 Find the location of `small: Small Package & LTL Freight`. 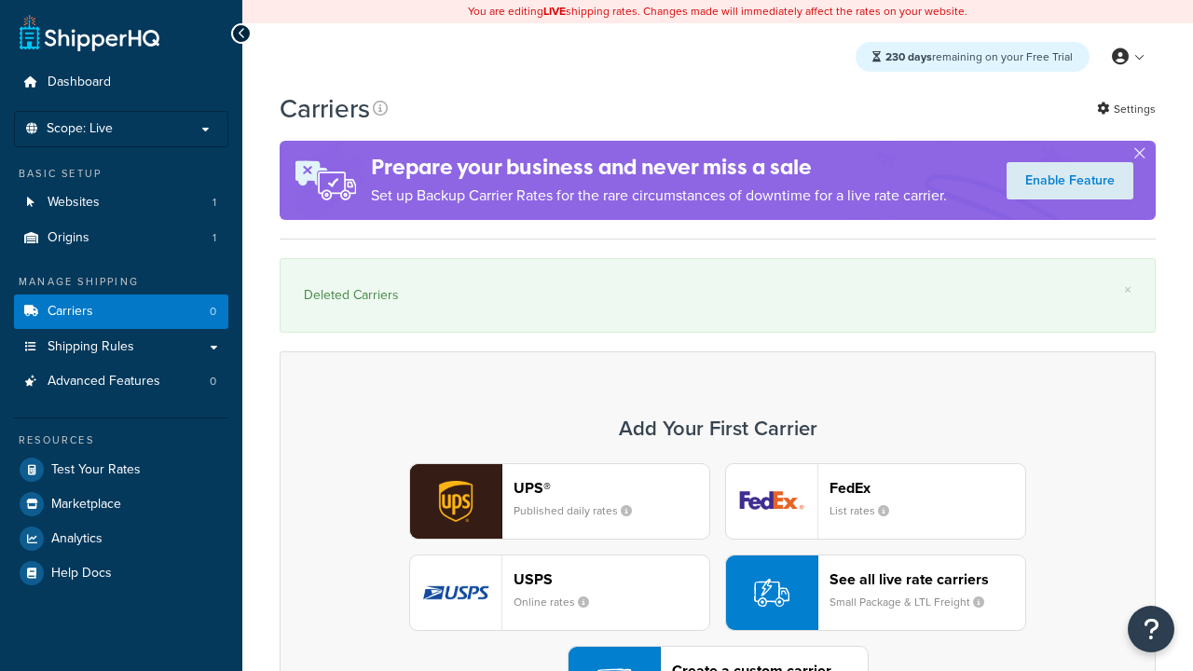

small: Small Package & LTL Freight is located at coordinates (914, 602).